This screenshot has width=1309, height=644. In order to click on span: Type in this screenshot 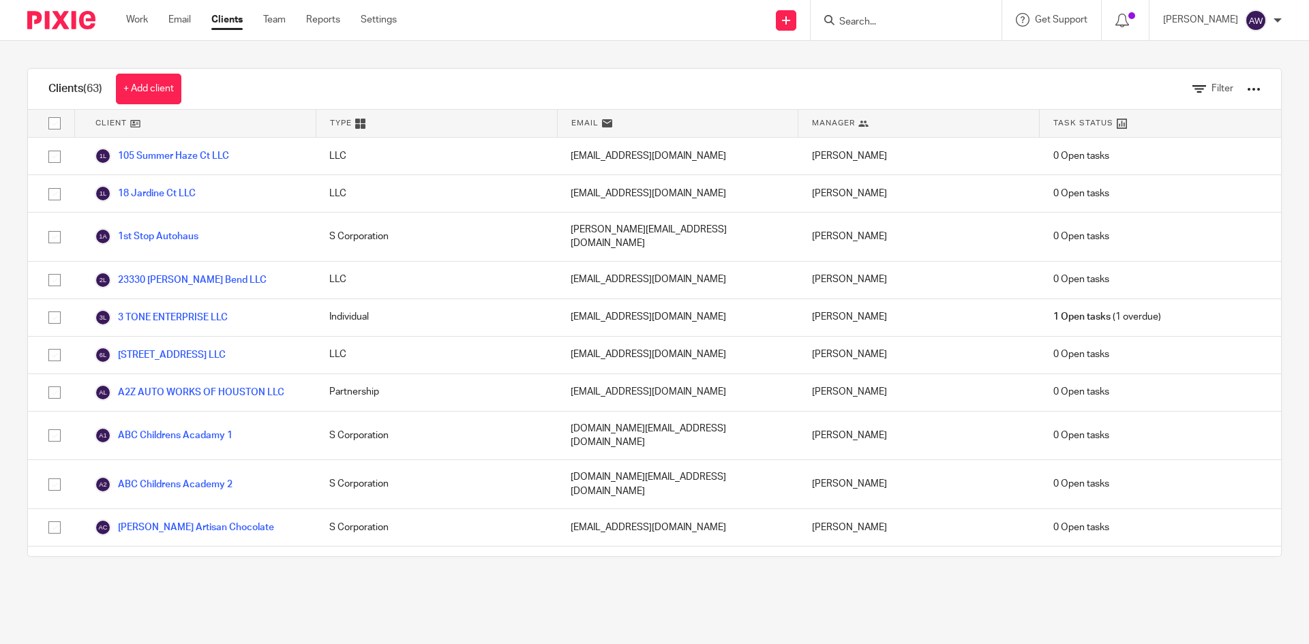, I will do `click(341, 123)`.